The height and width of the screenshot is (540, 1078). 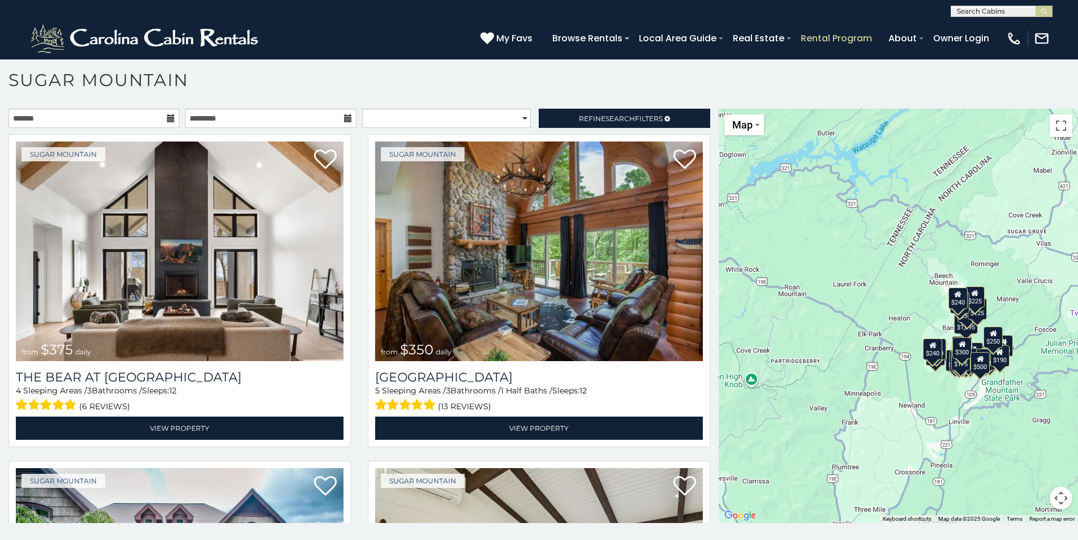 I want to click on a: The Bear At Sugar Mountain from $375 daily, so click(x=179, y=251).